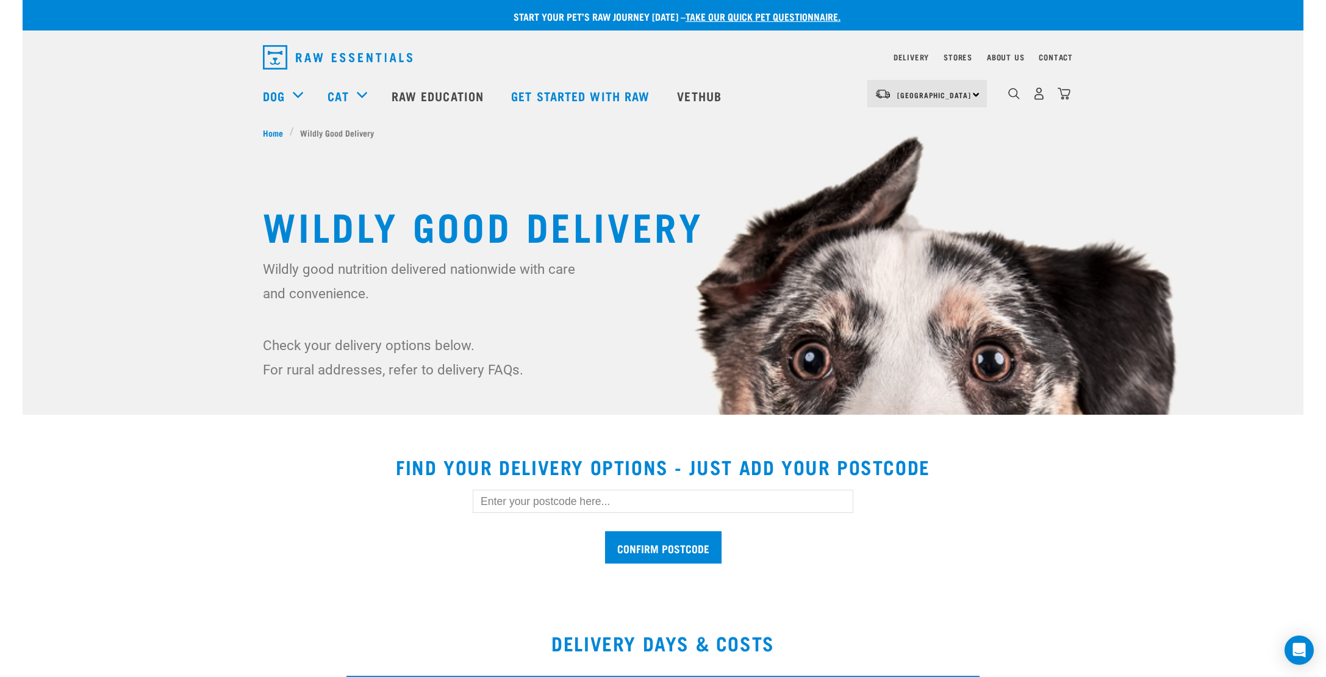 The image size is (1326, 677). Describe the element at coordinates (1055, 57) in the screenshot. I see `a: Contact` at that location.